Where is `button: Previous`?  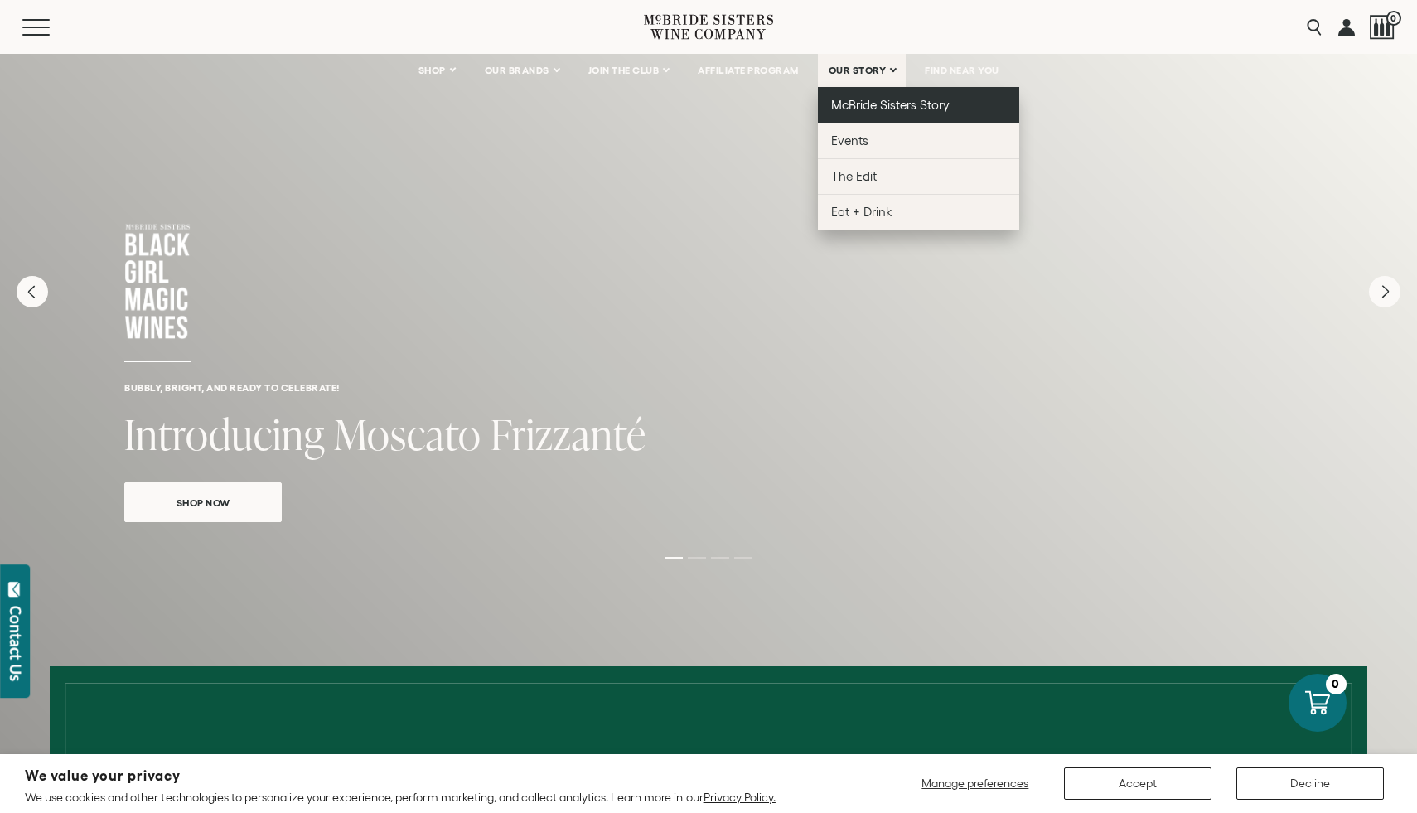 button: Previous is located at coordinates (32, 292).